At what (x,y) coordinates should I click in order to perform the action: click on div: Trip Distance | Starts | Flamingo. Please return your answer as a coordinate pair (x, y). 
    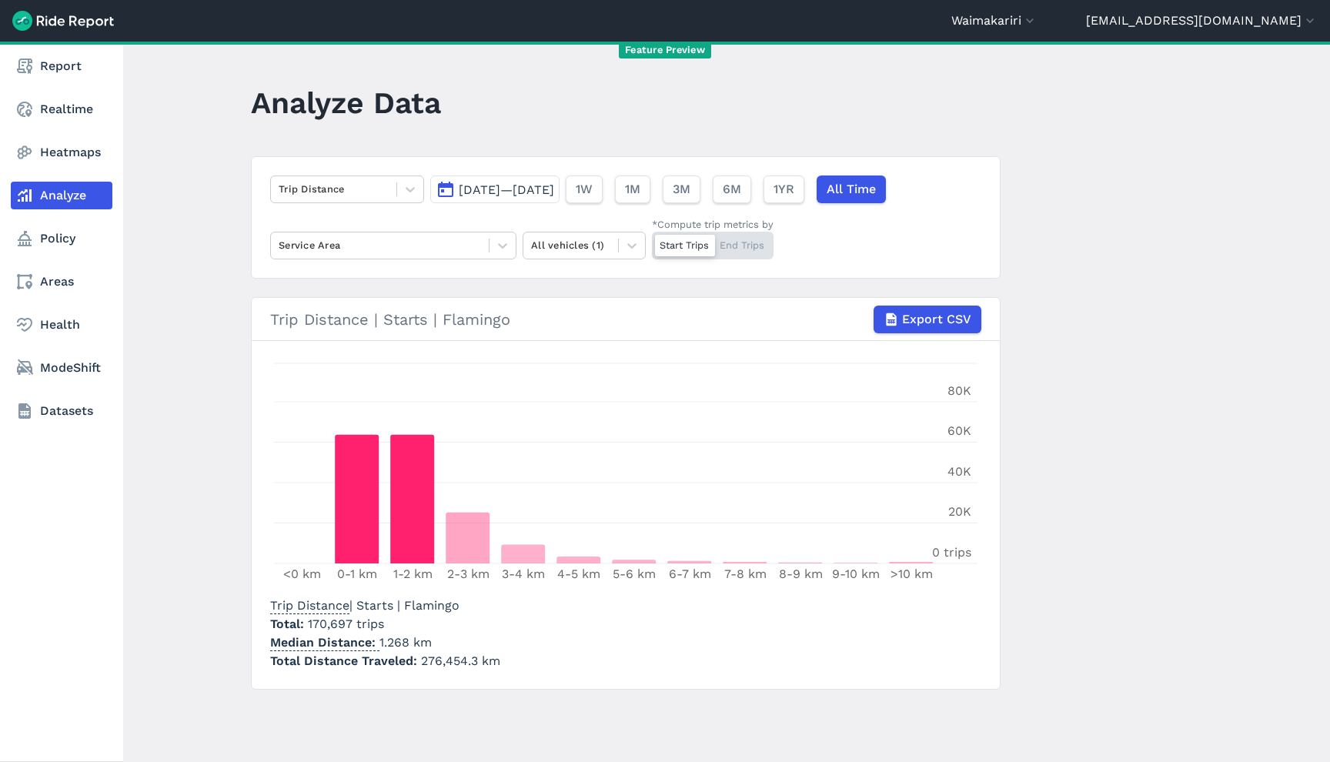
    Looking at the image, I should click on (626, 319).